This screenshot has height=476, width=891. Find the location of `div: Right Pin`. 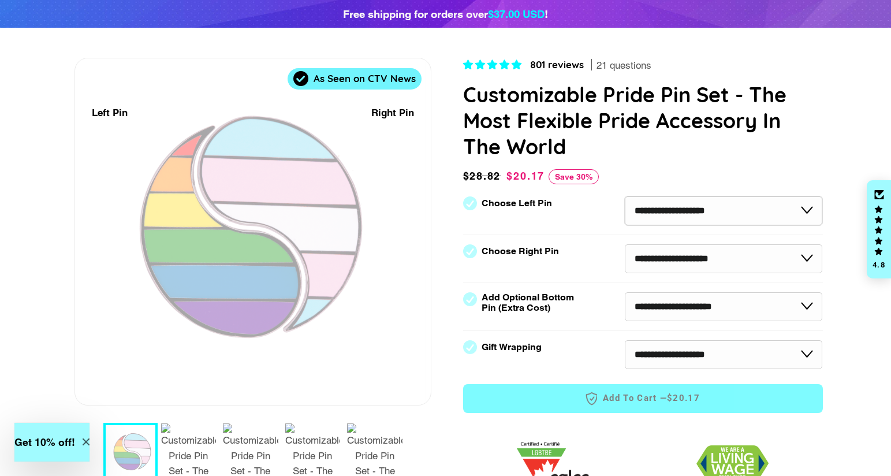

div: Right Pin is located at coordinates (393, 113).